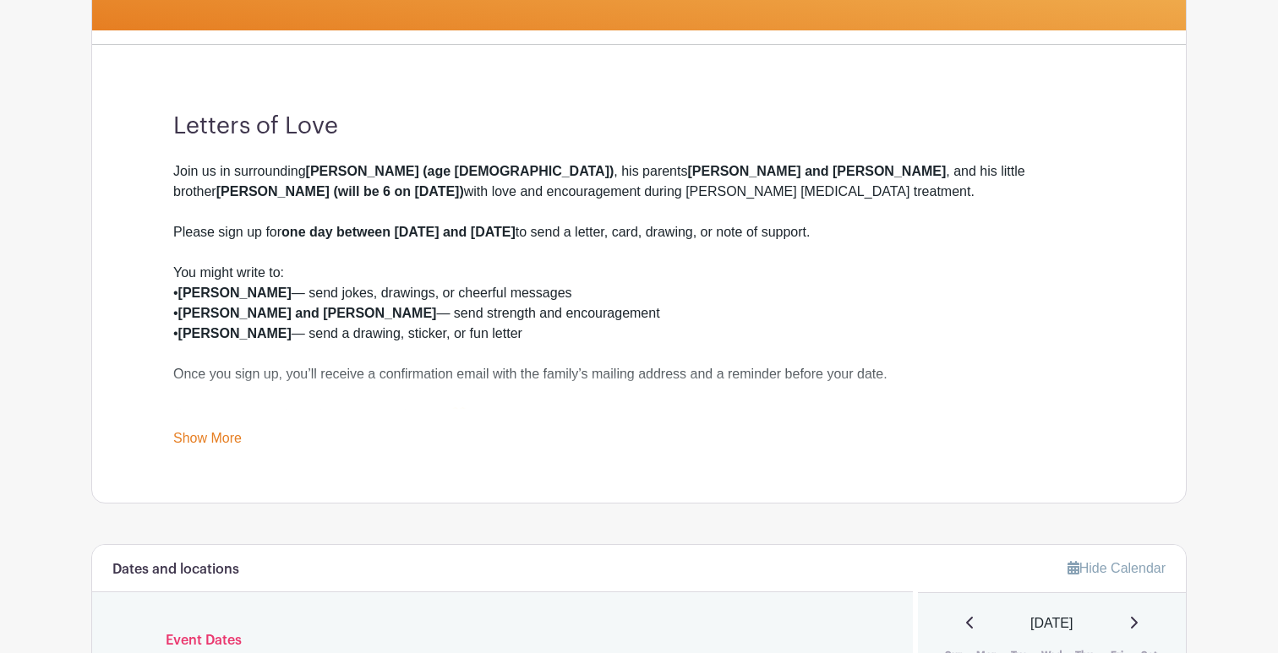 The width and height of the screenshot is (1278, 653). I want to click on div: Please sign up for to send a letter, card, drawing, or note of support., so click(639, 243).